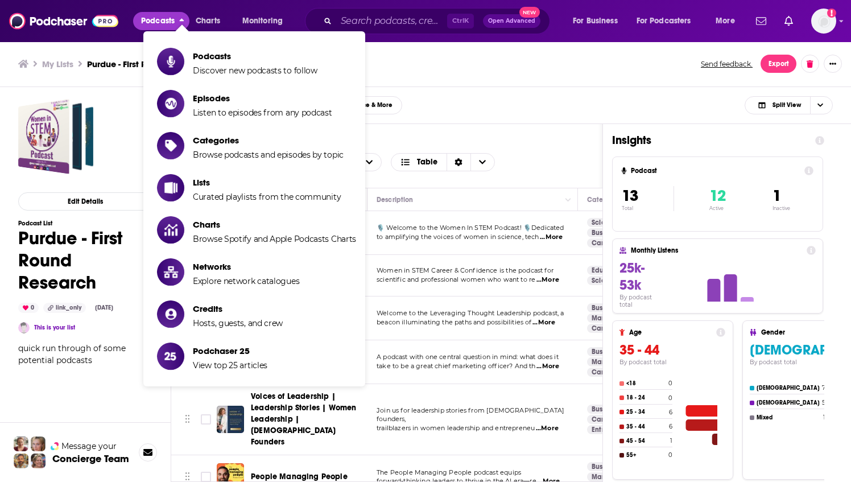 The height and width of the screenshot is (482, 851). I want to click on h3: Purdue - First Round Research, so click(147, 64).